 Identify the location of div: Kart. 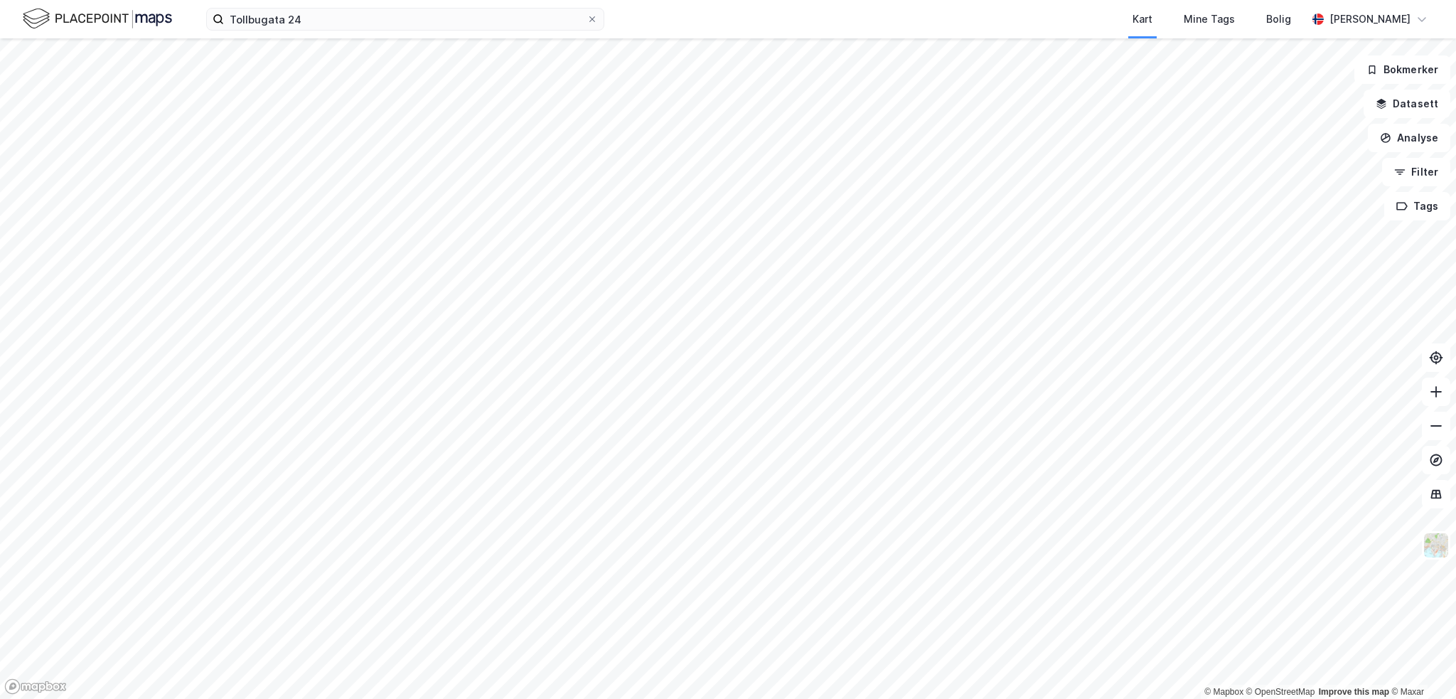
(1143, 19).